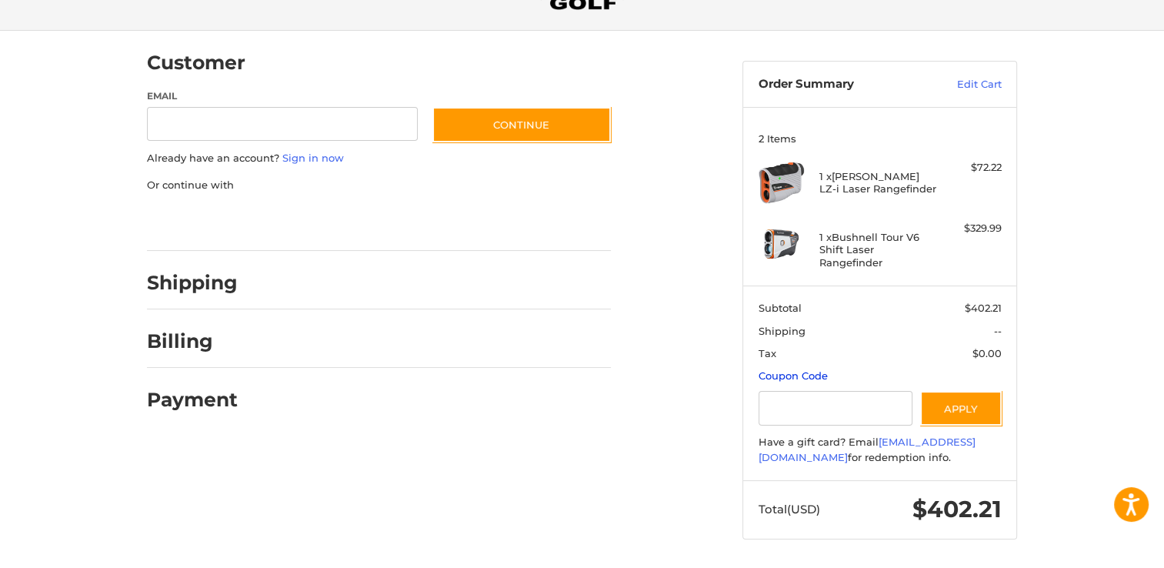 This screenshot has height=568, width=1164. Describe the element at coordinates (192, 282) in the screenshot. I see `h2: Shipping` at that location.